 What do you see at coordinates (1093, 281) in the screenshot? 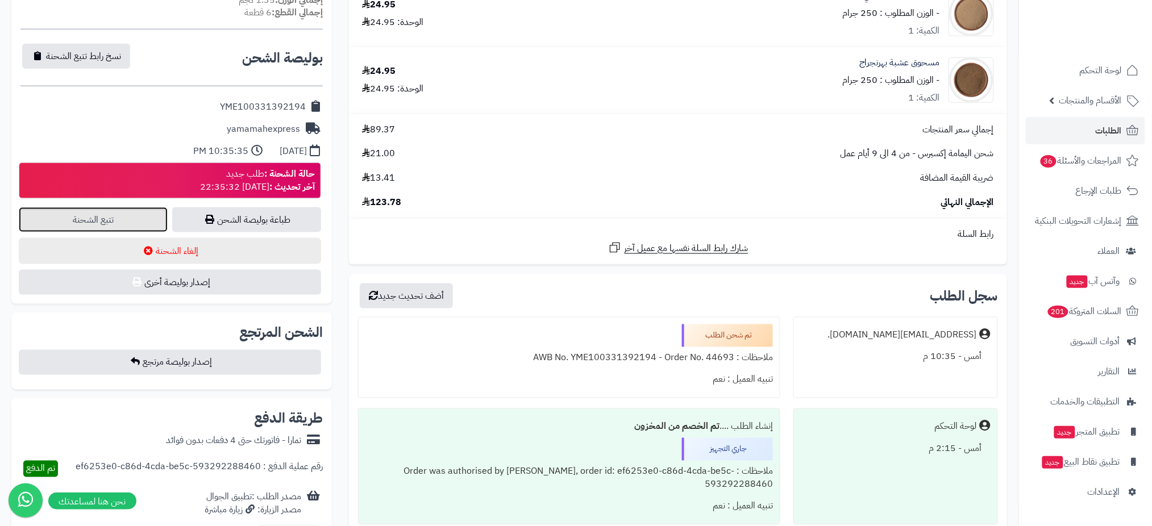
I see `span: وآتس آب` at bounding box center [1093, 281].